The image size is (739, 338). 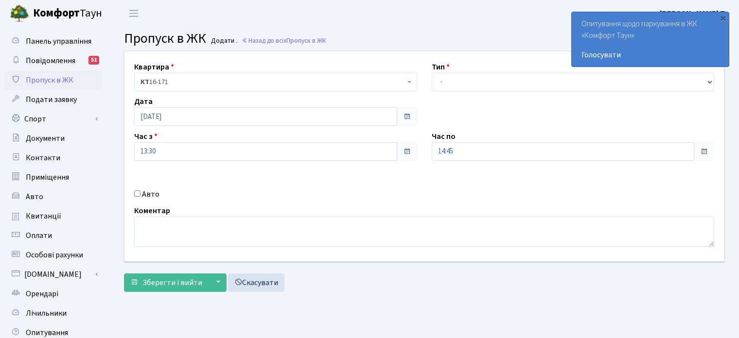 What do you see at coordinates (54, 255) in the screenshot?
I see `span: Особові рахунки` at bounding box center [54, 255].